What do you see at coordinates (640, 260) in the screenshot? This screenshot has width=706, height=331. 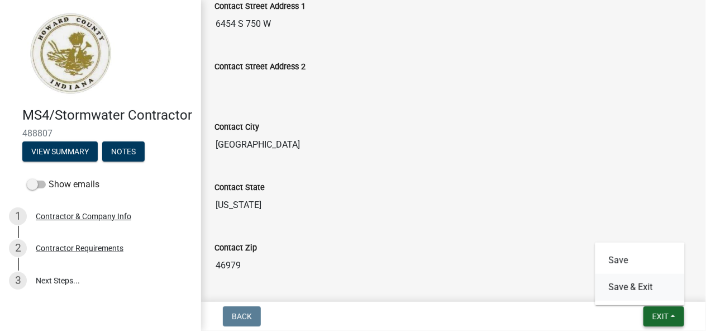 I see `button: Save` at bounding box center [640, 260].